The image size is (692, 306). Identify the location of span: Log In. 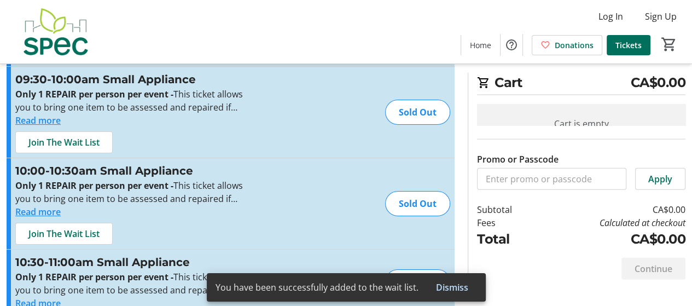
(611, 16).